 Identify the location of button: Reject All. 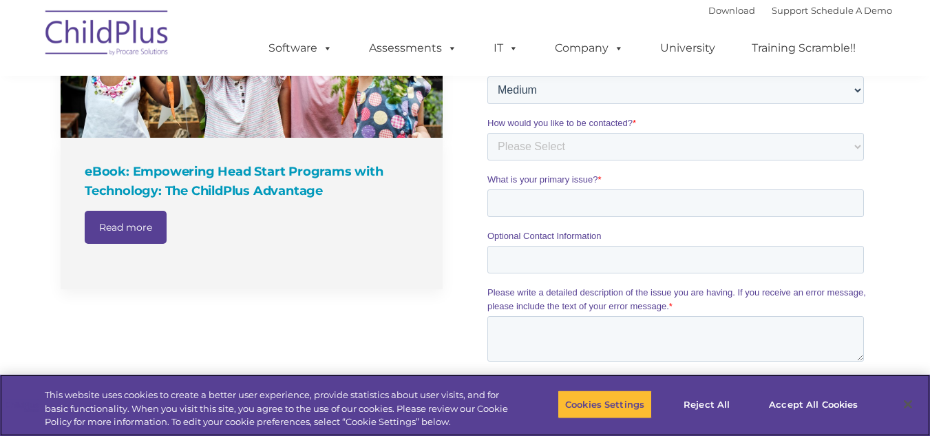
(706, 404).